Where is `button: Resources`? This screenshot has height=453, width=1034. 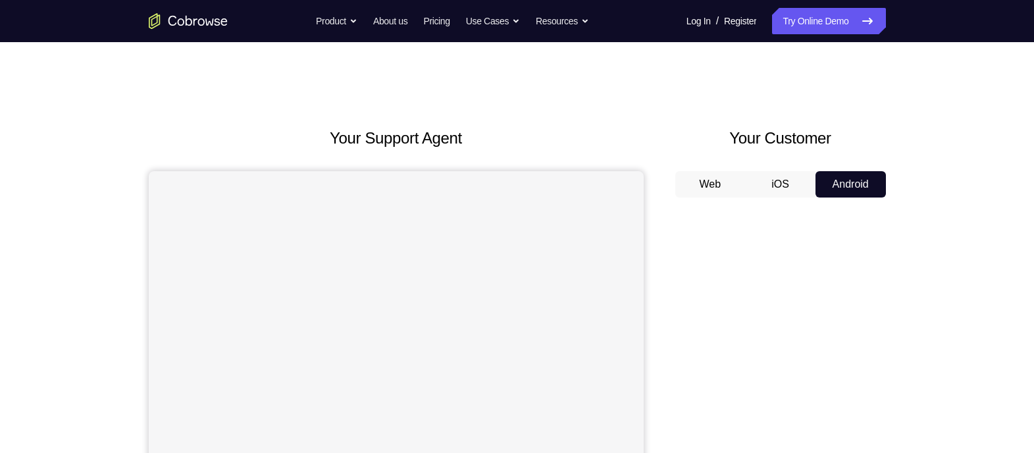 button: Resources is located at coordinates (562, 21).